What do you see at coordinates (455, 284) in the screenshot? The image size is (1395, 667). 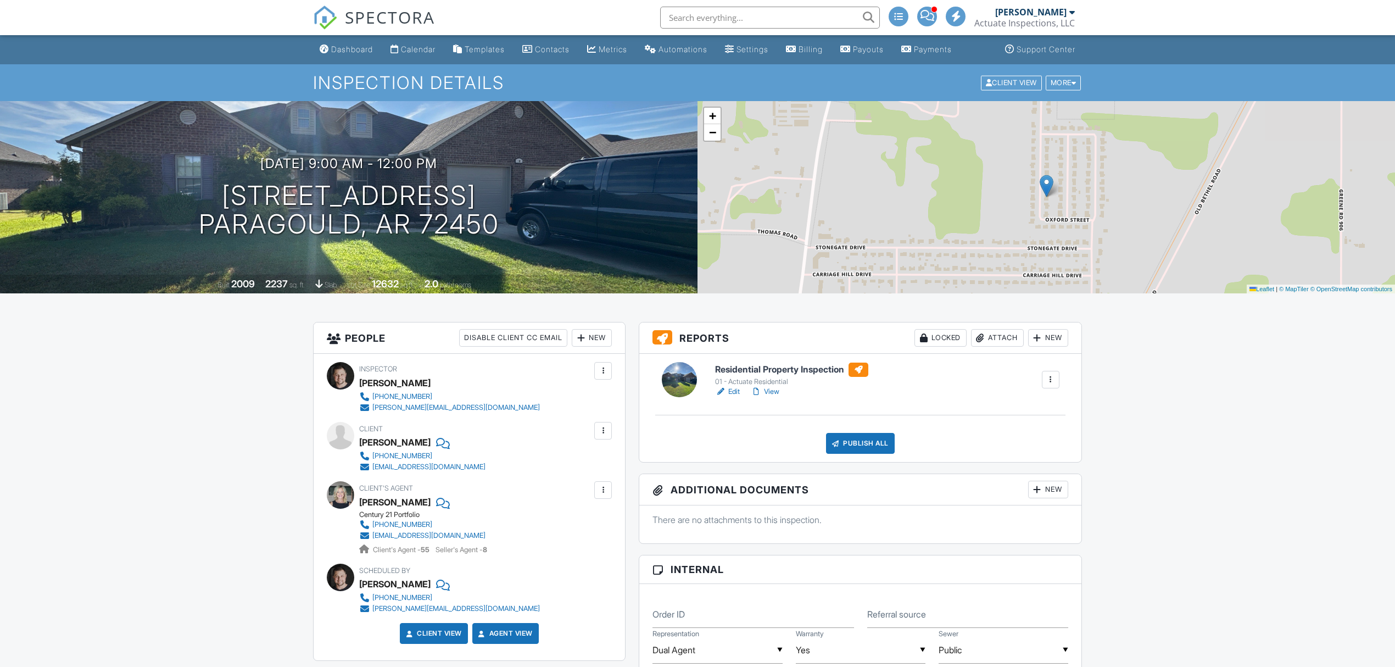 I see `span: bathrooms` at bounding box center [455, 284].